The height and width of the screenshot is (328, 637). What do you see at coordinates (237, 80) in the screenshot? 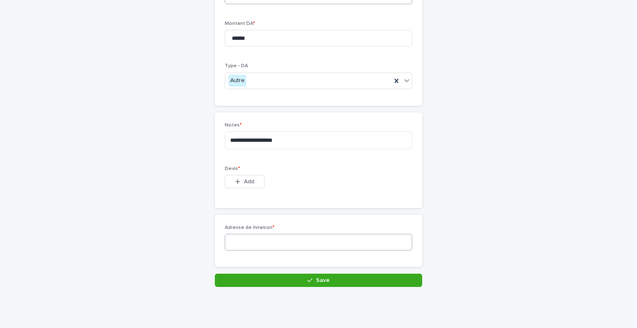
I see `div: Autre` at bounding box center [237, 80].